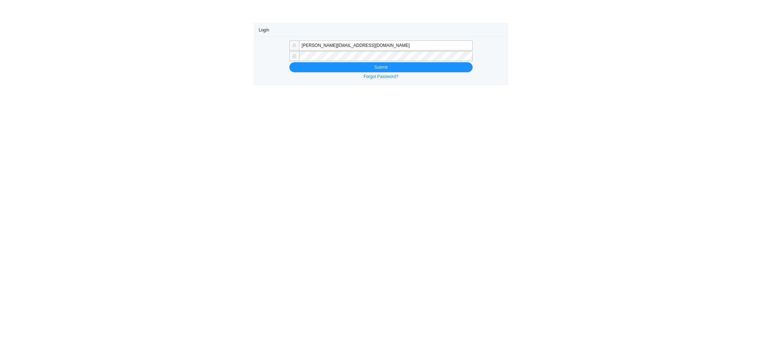 This screenshot has height=362, width=762. I want to click on button: Submit, so click(381, 67).